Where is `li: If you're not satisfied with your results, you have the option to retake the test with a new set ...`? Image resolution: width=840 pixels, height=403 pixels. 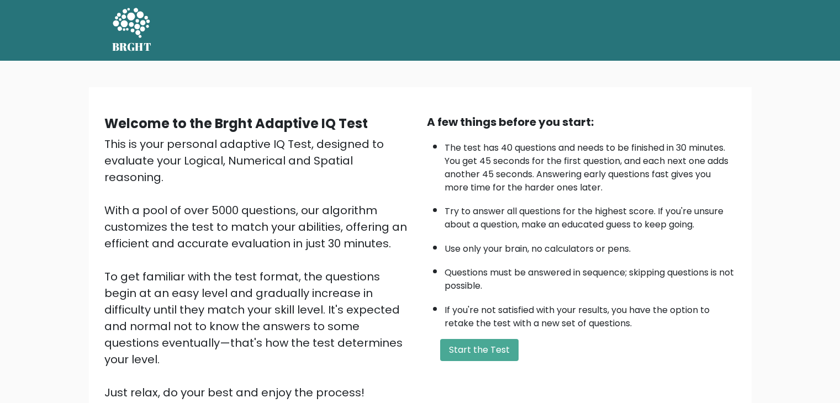
li: If you're not satisfied with your results, you have the option to retake the test with a new set ... is located at coordinates (590, 314).